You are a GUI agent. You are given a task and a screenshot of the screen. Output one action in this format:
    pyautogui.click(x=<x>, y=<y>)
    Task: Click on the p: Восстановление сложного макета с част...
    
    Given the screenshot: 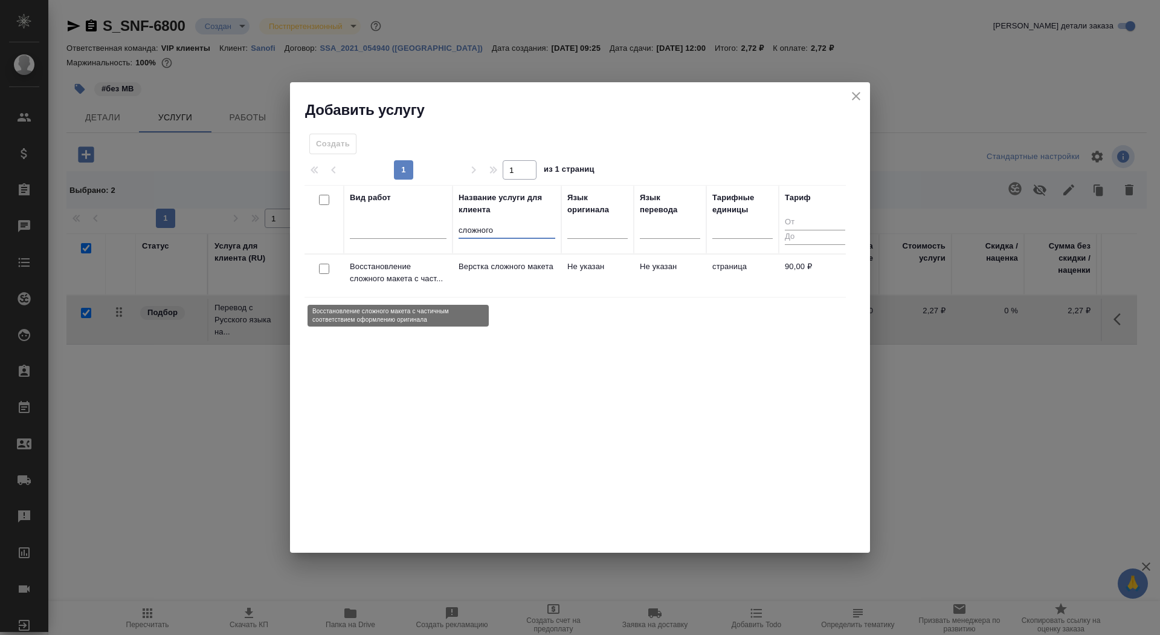 What is the action you would take?
    pyautogui.click(x=398, y=273)
    